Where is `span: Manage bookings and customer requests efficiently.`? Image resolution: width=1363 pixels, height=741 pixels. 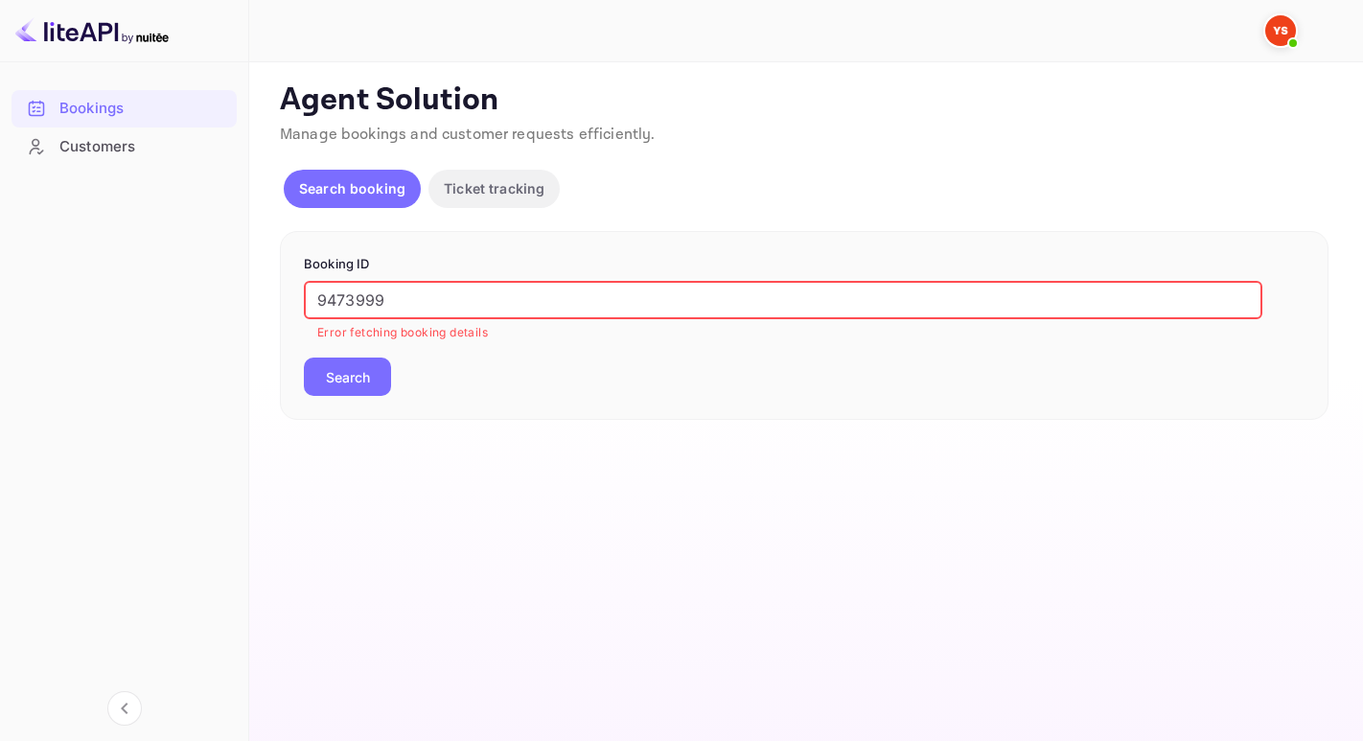 span: Manage bookings and customer requests efficiently. is located at coordinates (468, 134).